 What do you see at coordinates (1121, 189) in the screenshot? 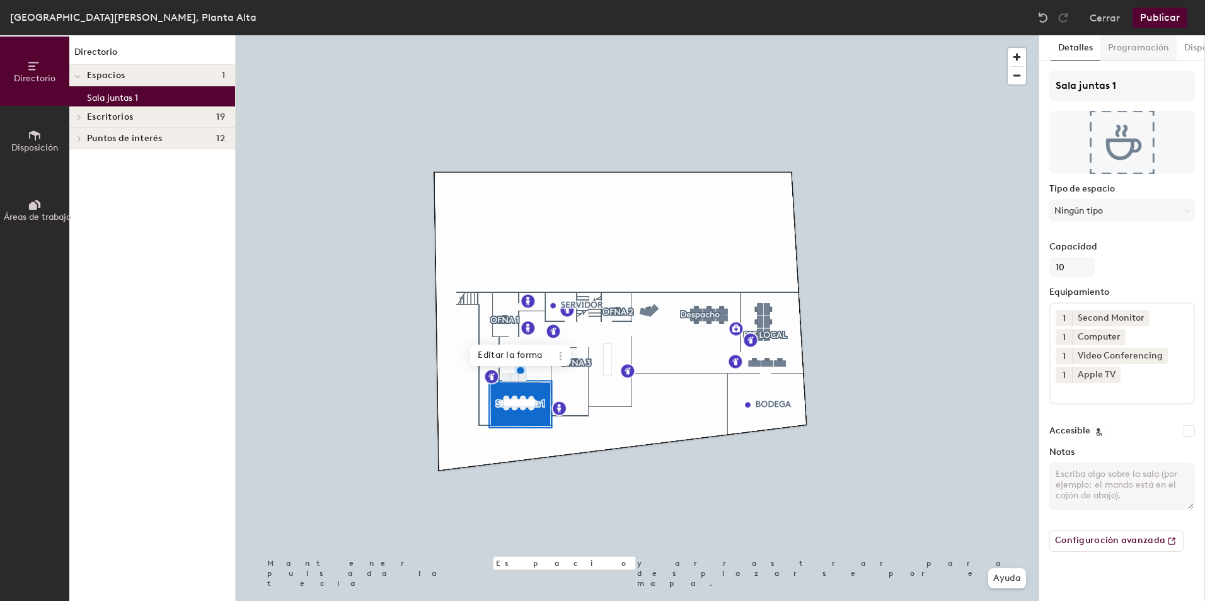
I see `label: Tipo de espacio` at bounding box center [1121, 189].